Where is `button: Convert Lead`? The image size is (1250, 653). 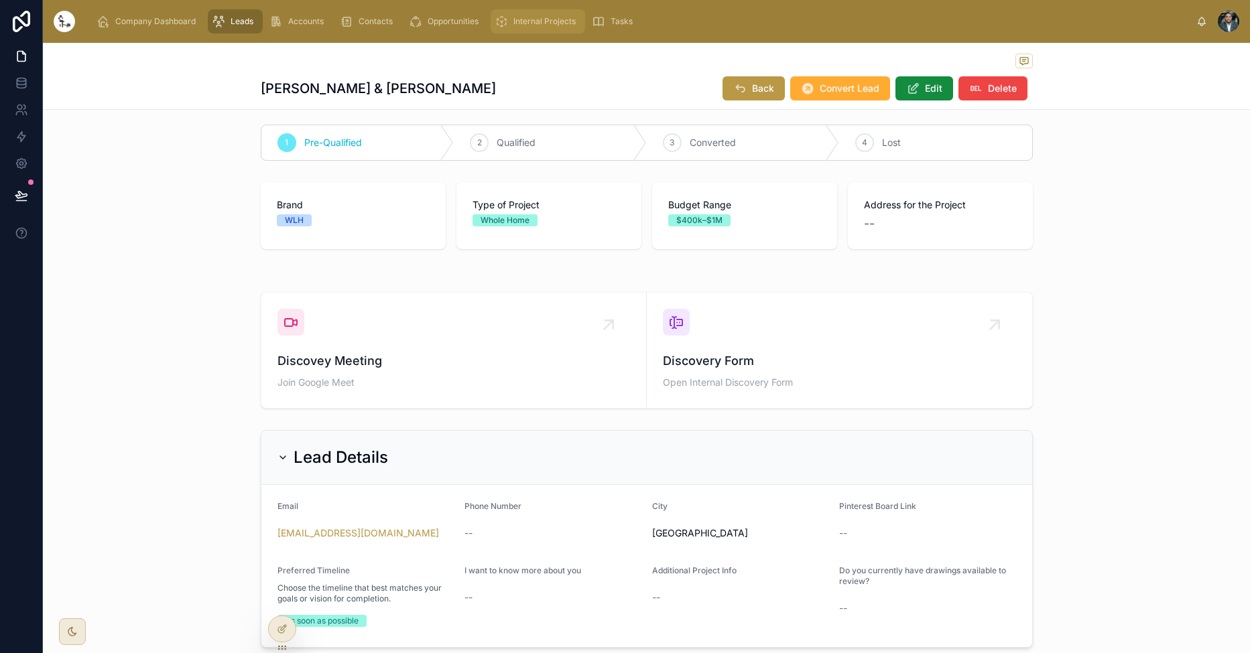
button: Convert Lead is located at coordinates (840, 88).